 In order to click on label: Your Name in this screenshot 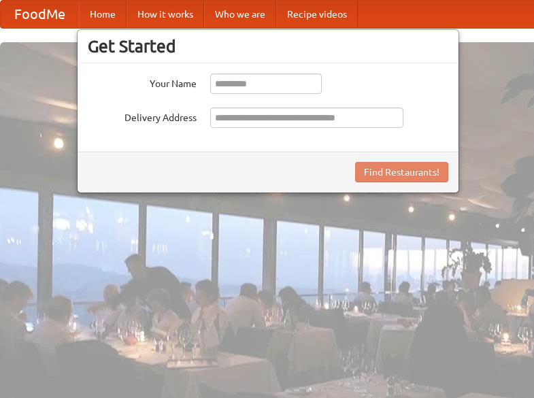, I will do `click(142, 82)`.